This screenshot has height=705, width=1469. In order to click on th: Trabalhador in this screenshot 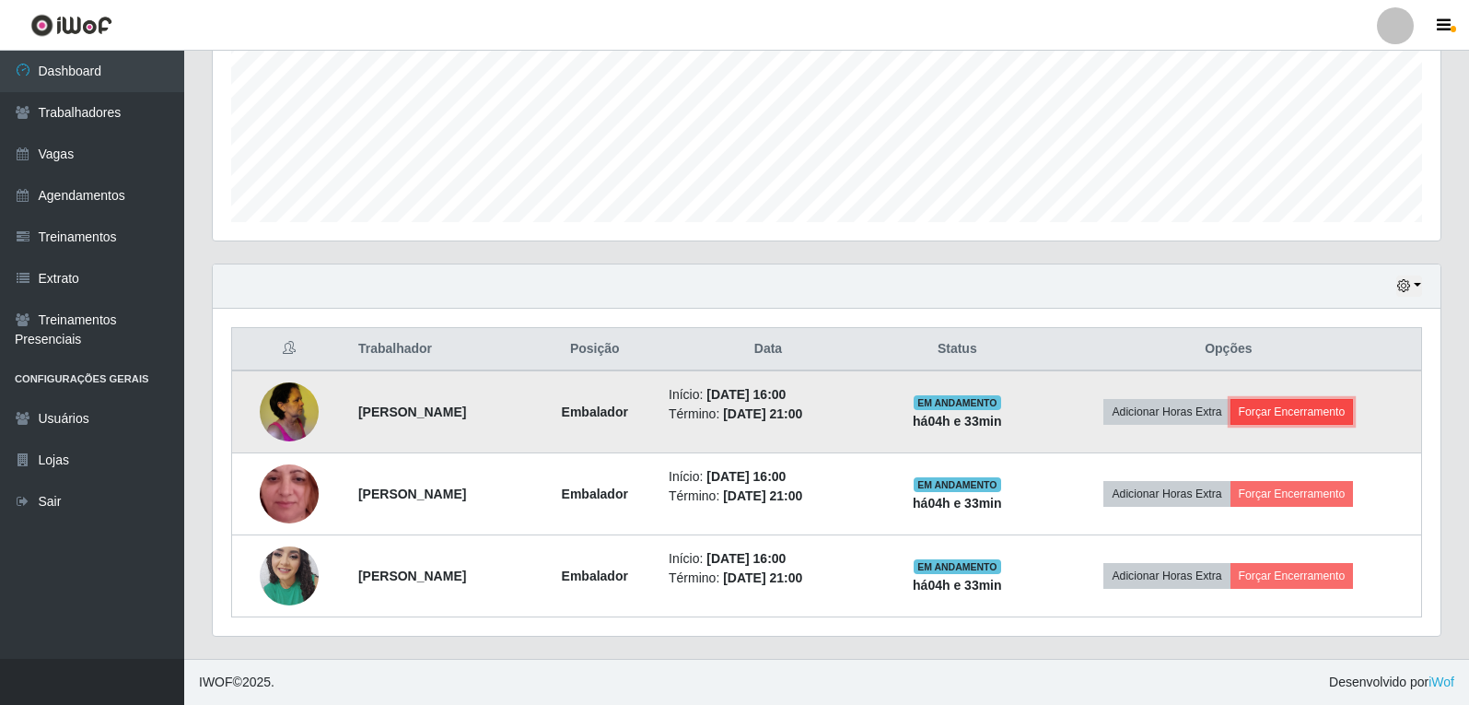, I will do `click(439, 349)`.